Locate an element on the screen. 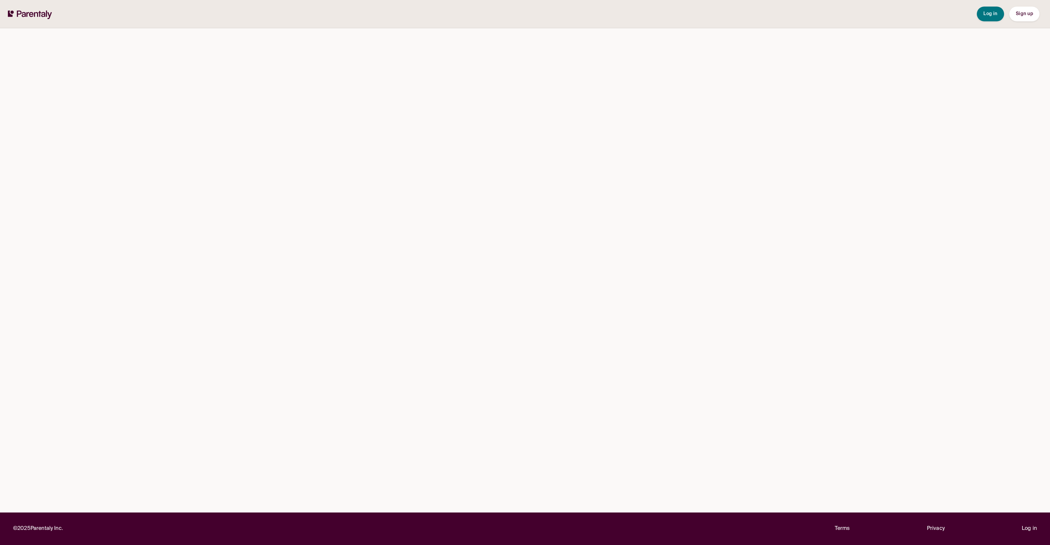 This screenshot has height=545, width=1050. a: Privacy is located at coordinates (936, 528).